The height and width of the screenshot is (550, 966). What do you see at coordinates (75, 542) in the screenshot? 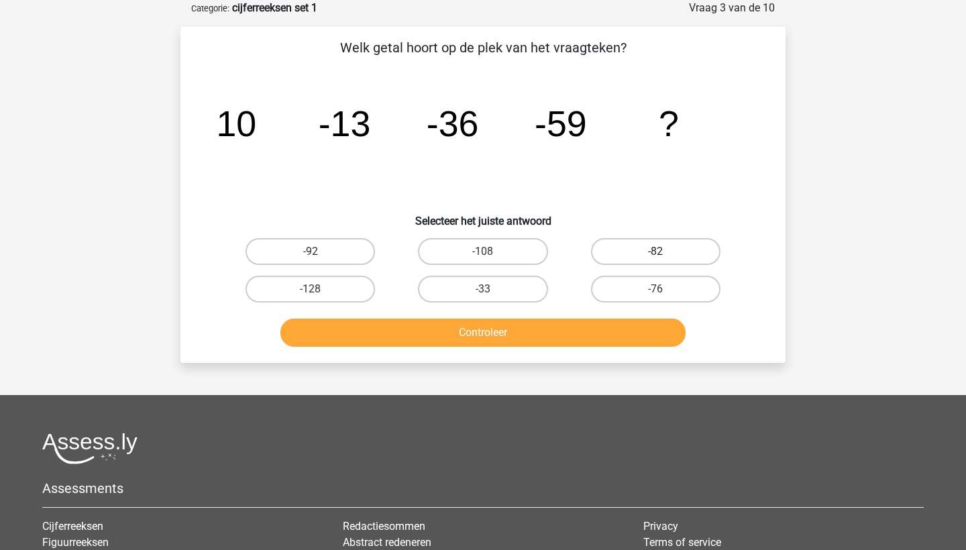
I see `a: Figuurreeksen` at bounding box center [75, 542].